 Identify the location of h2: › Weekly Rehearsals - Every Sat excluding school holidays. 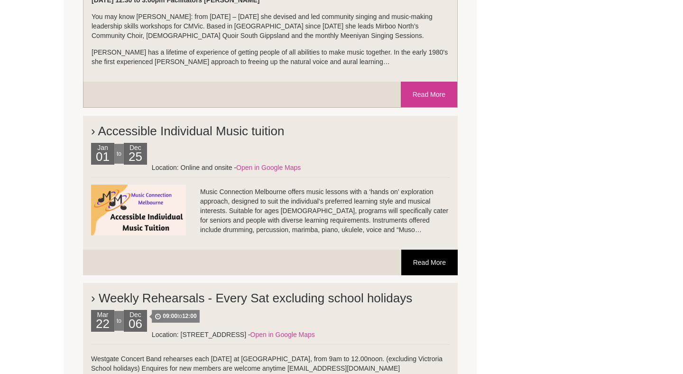
(270, 296).